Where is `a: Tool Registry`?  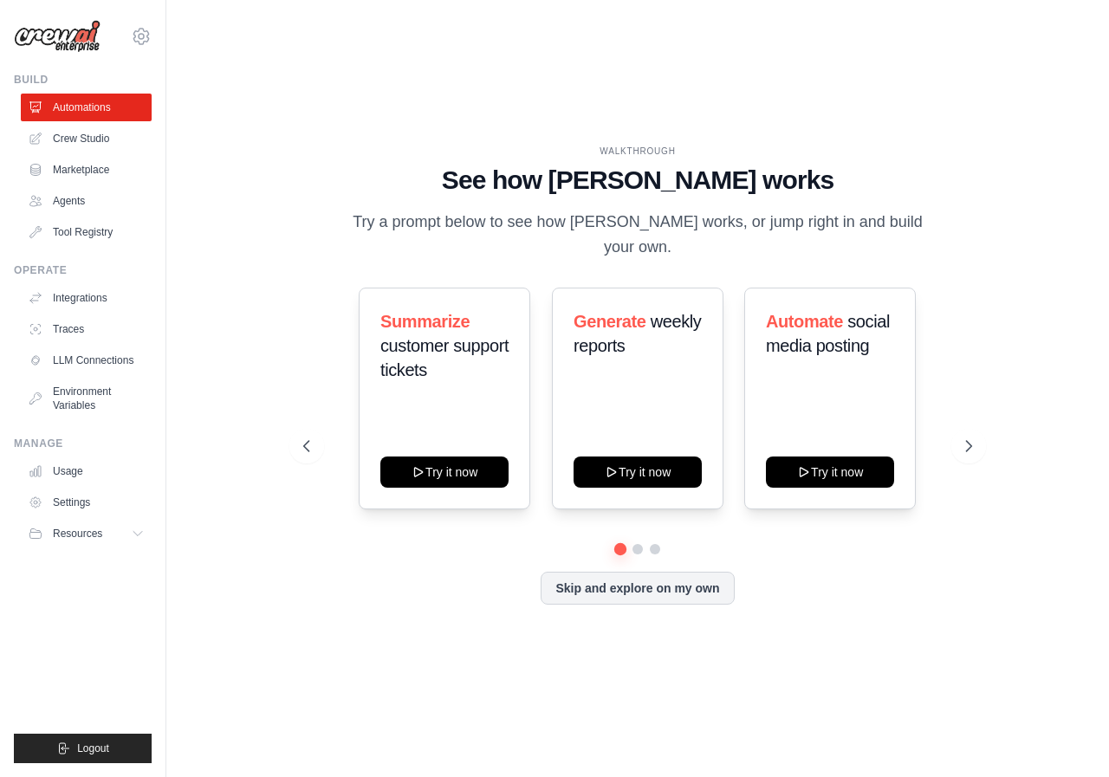
a: Tool Registry is located at coordinates (86, 232).